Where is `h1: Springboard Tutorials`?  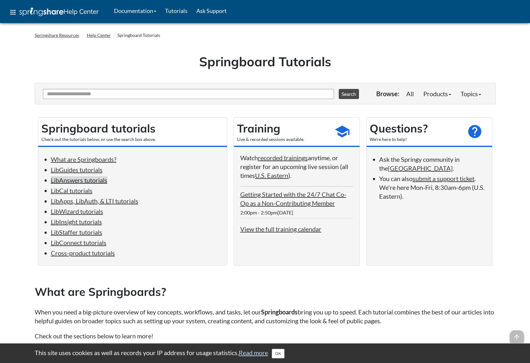 h1: Springboard Tutorials is located at coordinates (265, 62).